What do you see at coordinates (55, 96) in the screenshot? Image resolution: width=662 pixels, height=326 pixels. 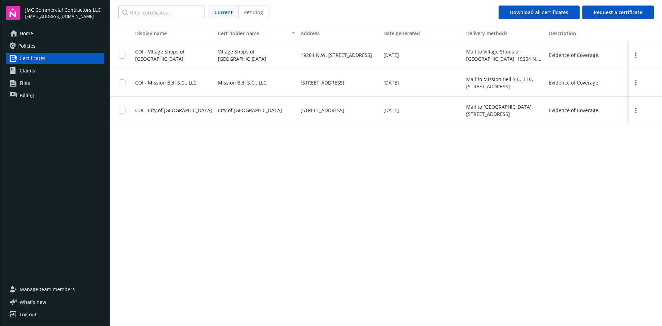 I see `a: Billing` at bounding box center [55, 96].